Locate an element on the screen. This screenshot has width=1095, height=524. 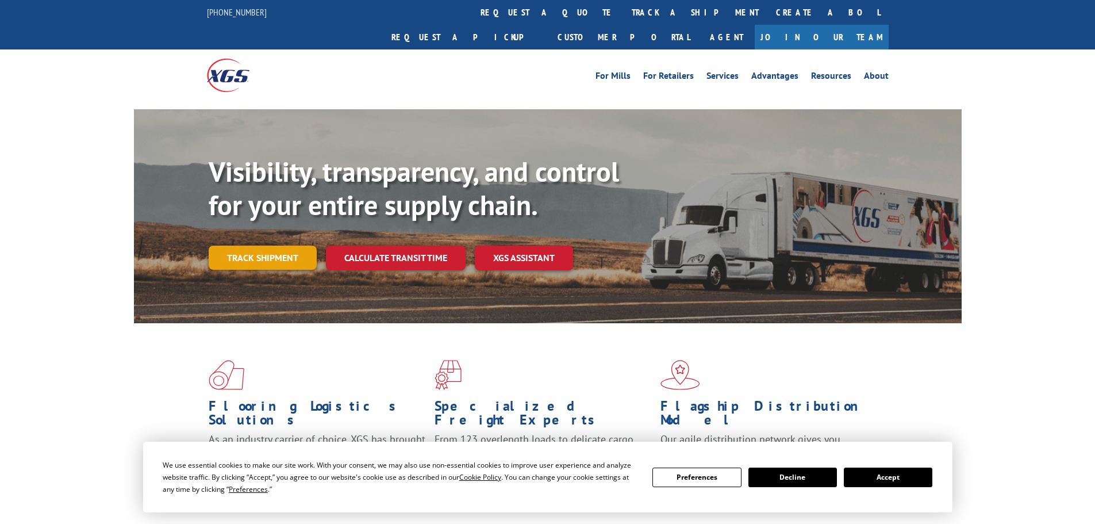
div: We use essential cookies to make our site work. With your consent, we may also use non-essential ... is located at coordinates (401, 477).